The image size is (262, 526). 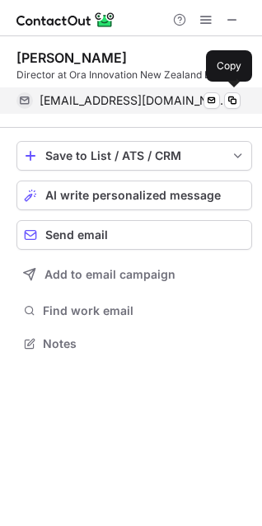 I want to click on span: Find work email, so click(x=144, y=311).